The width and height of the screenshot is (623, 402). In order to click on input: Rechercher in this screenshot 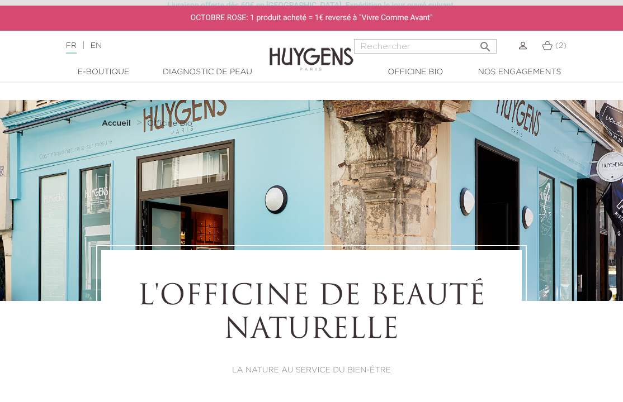, I will do `click(425, 46)`.